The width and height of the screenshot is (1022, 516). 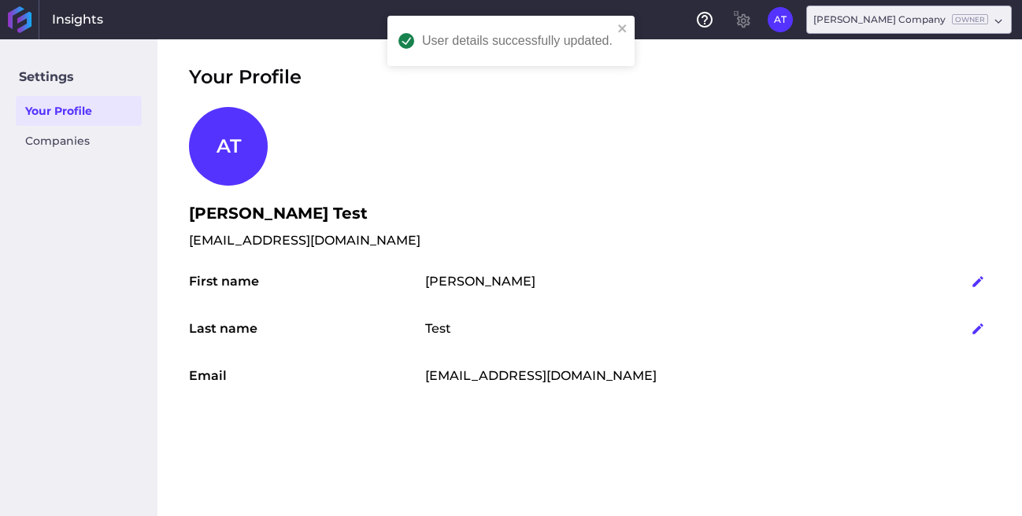 I want to click on h4: Email, so click(x=307, y=376).